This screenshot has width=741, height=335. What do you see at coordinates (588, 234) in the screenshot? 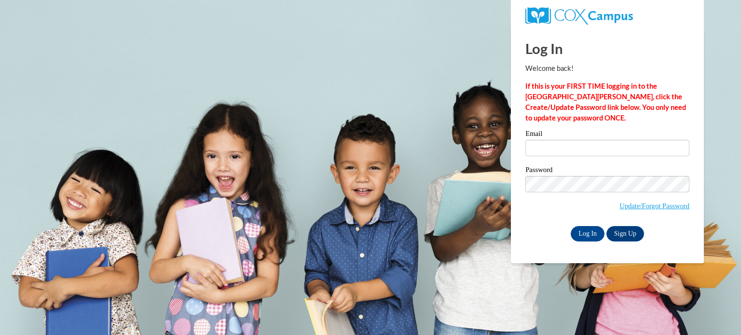
I see `input: Log In` at bounding box center [588, 234].